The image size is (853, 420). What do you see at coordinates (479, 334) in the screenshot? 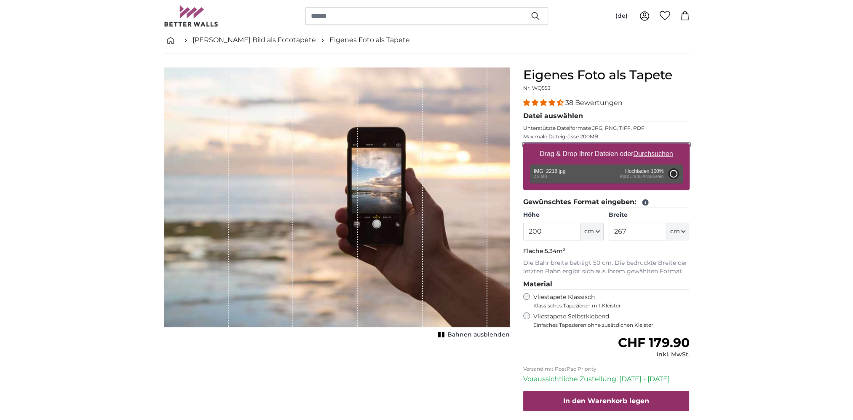
I see `span: Bahnen ausblenden` at bounding box center [479, 334].